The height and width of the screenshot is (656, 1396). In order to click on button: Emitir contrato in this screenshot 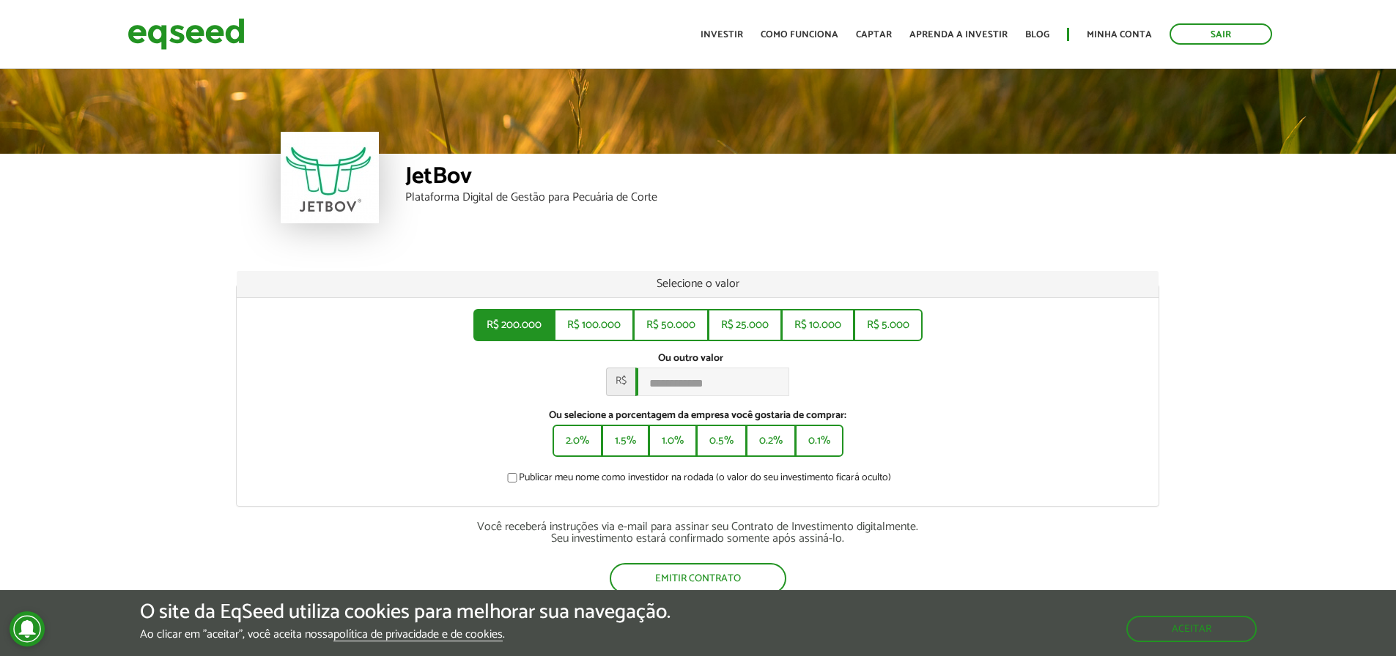, I will do `click(697, 579)`.